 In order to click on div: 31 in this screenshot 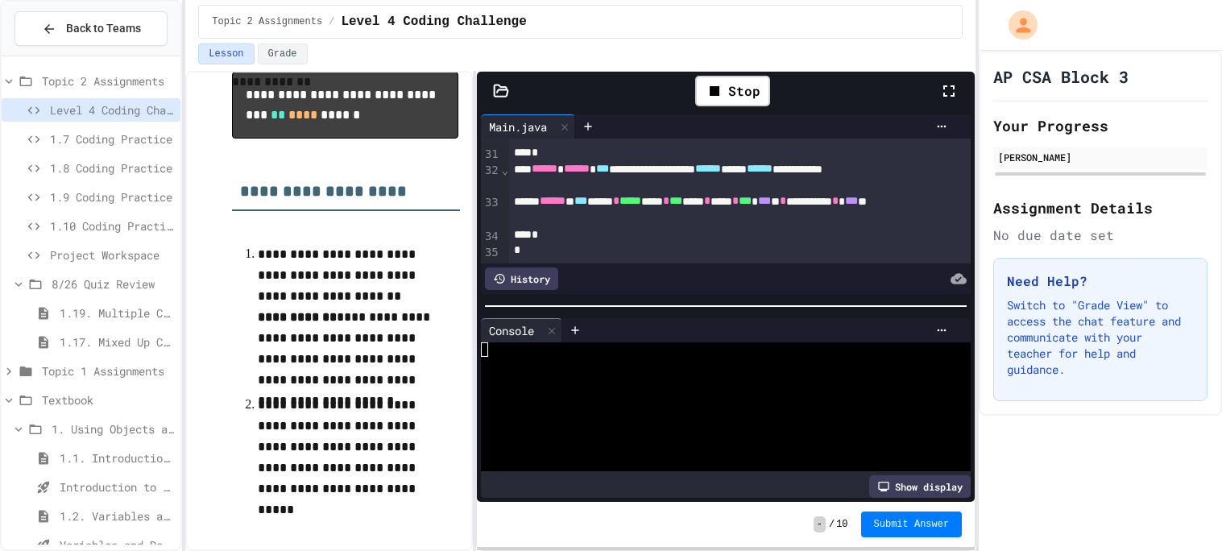, I will do `click(490, 155)`.